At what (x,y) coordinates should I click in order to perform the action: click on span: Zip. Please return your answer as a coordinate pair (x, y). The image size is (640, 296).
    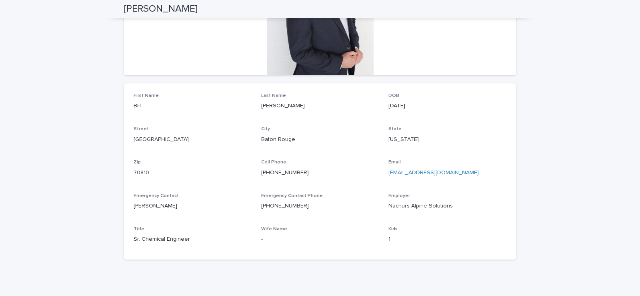
    Looking at the image, I should click on (137, 162).